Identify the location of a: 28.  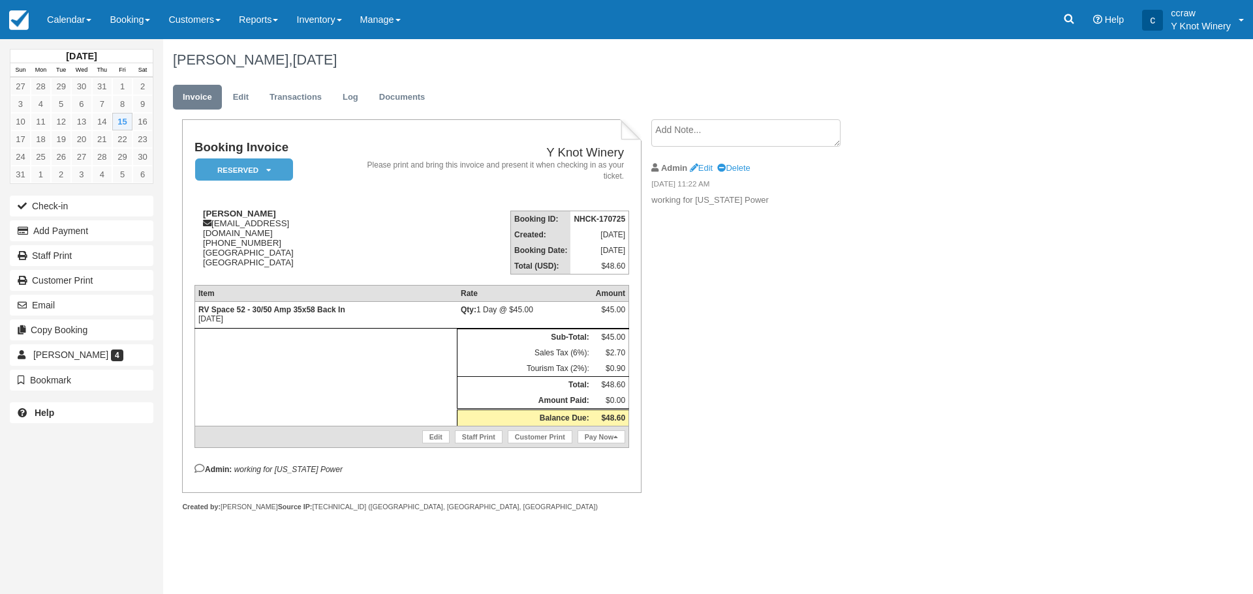
(40, 86).